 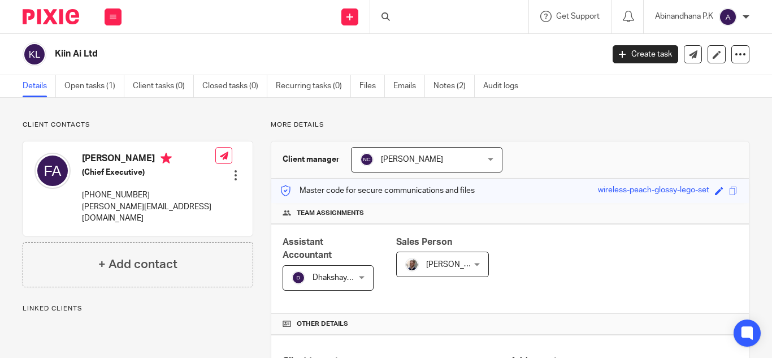 I want to click on span: Team assignments, so click(x=330, y=213).